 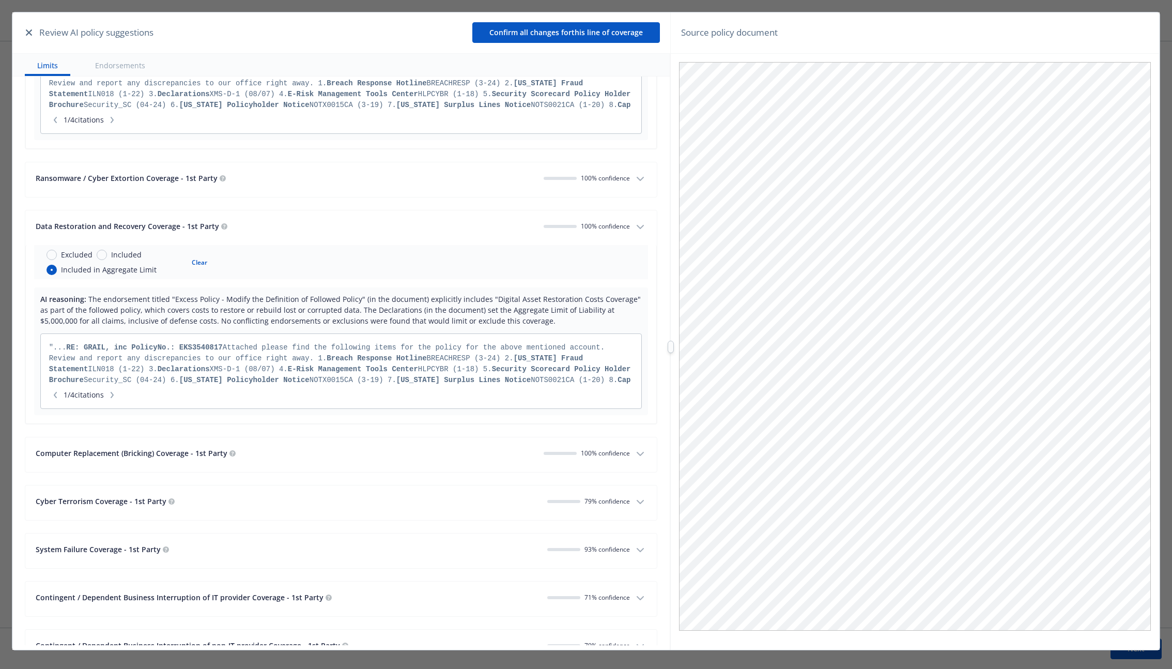 I want to click on button: Data Restoration and Recovery Coverage - 1st Party100% confidence, so click(x=341, y=227).